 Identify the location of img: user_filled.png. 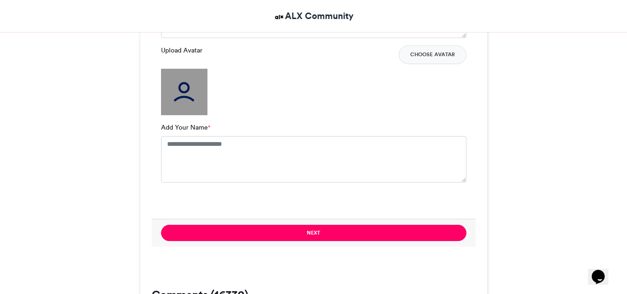
(184, 92).